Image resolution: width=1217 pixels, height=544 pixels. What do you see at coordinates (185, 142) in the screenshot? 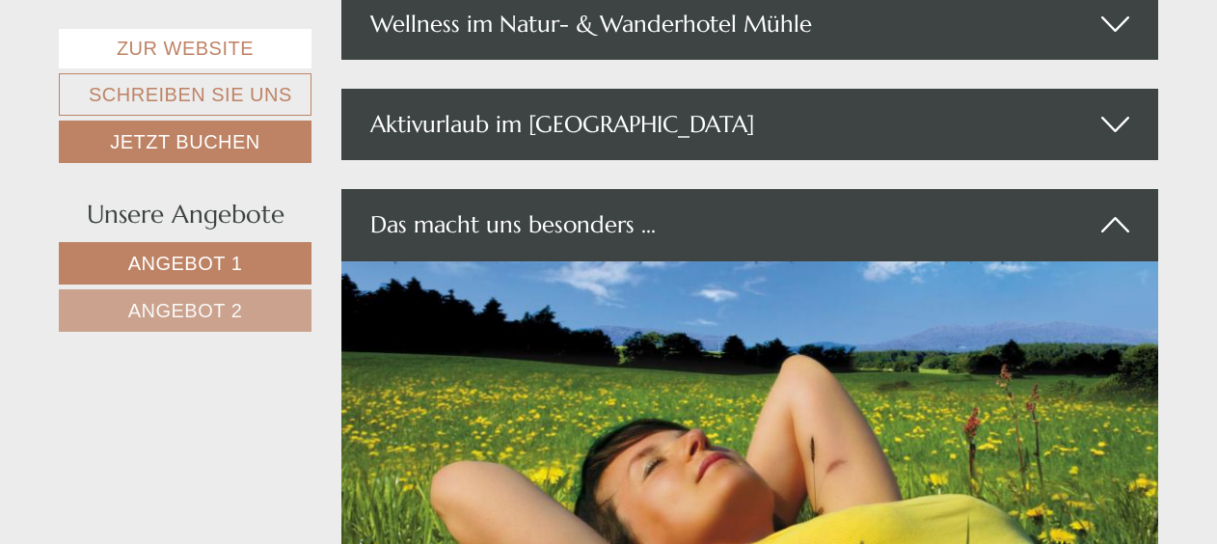
I see `a: Jetzt buchen` at bounding box center [185, 142].